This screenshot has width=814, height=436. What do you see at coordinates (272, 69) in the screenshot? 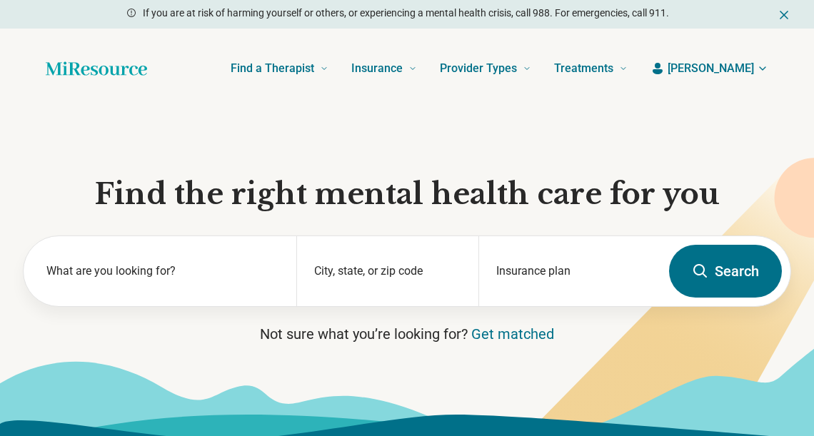
I see `span: Find a Therapist` at bounding box center [272, 69].